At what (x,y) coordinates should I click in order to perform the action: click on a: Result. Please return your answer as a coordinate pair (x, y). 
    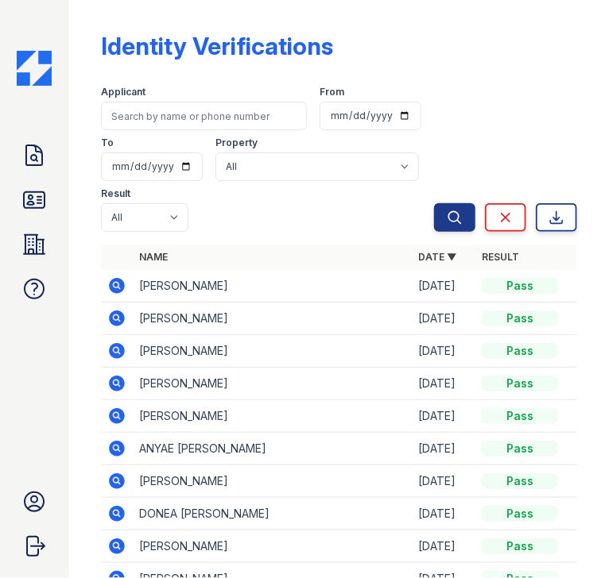
    Looking at the image, I should click on (500, 257).